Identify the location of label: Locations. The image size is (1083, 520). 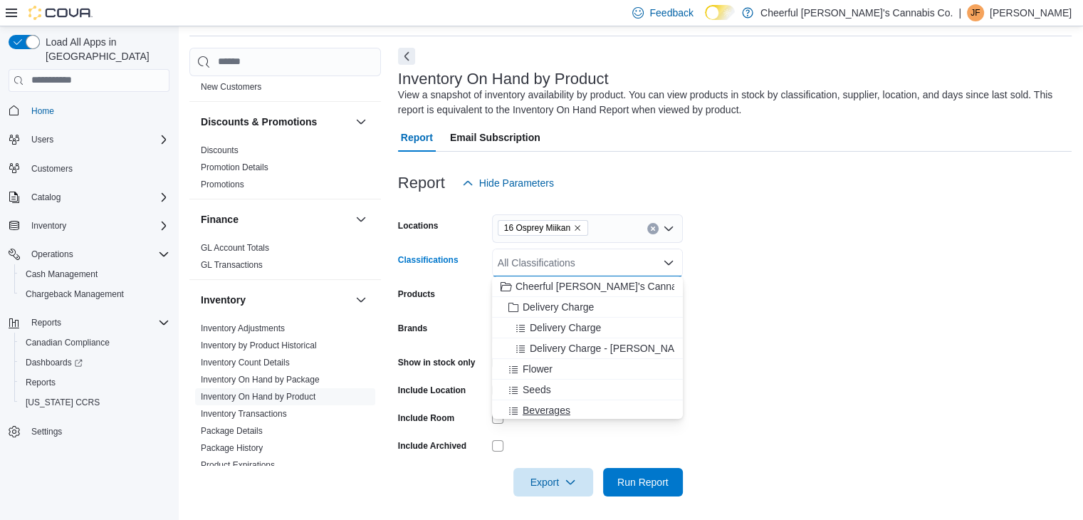
(418, 226).